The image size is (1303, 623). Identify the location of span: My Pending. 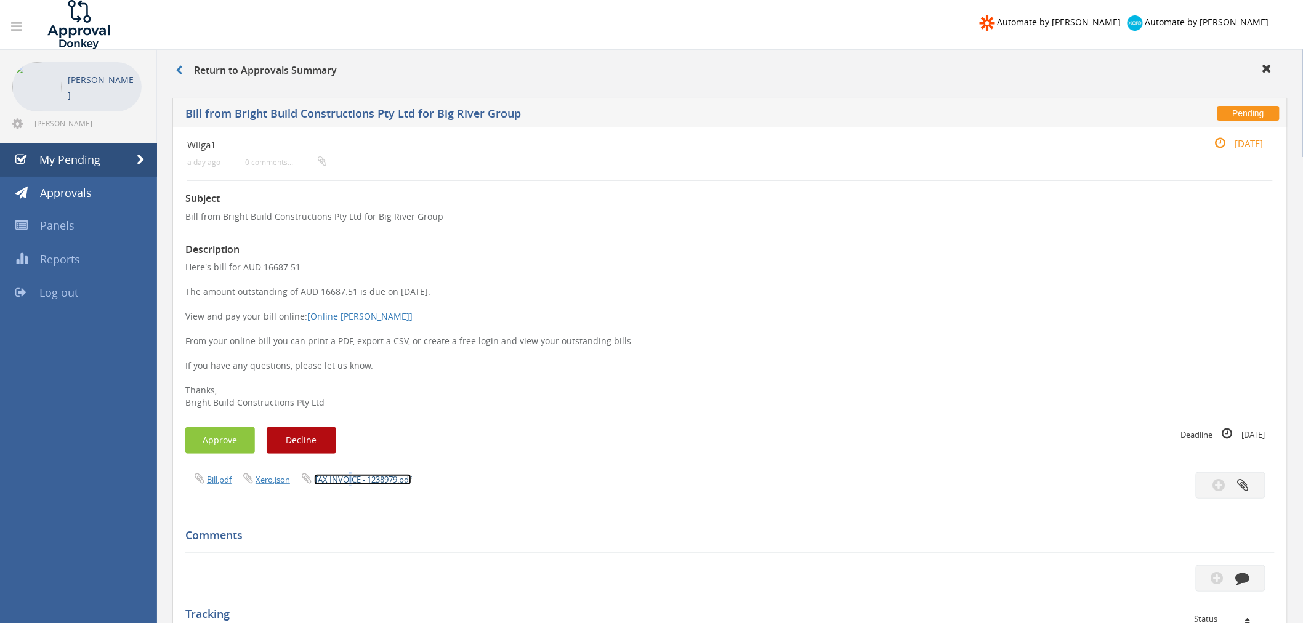
(70, 160).